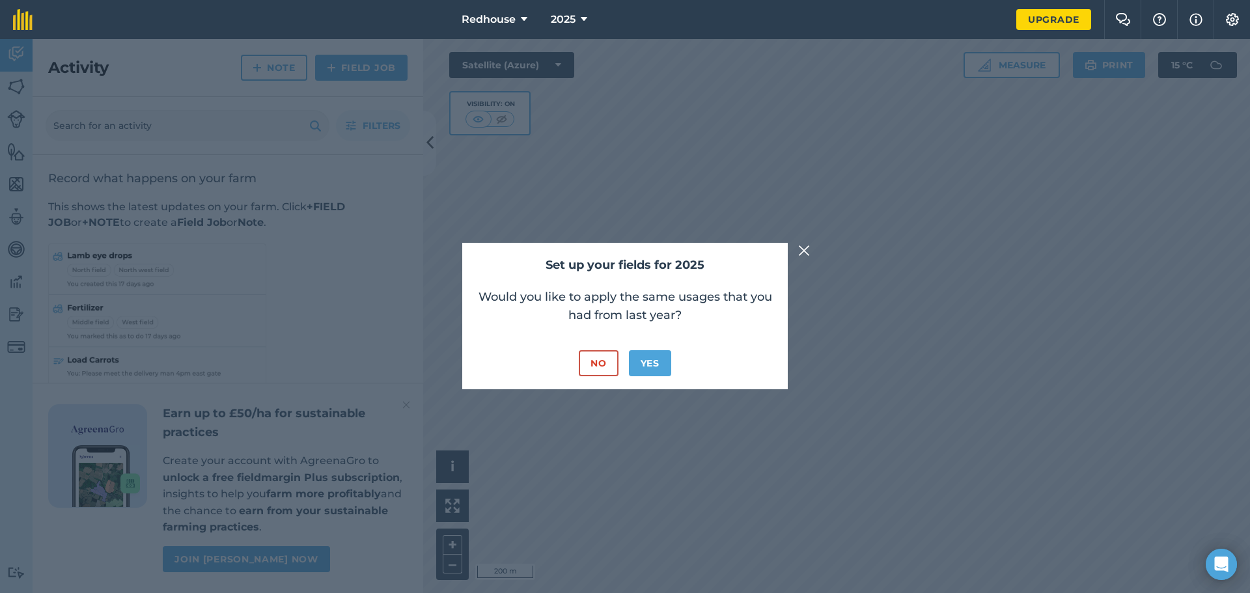 This screenshot has width=1250, height=593. What do you see at coordinates (23, 20) in the screenshot?
I see `img: fieldmargin Logo` at bounding box center [23, 20].